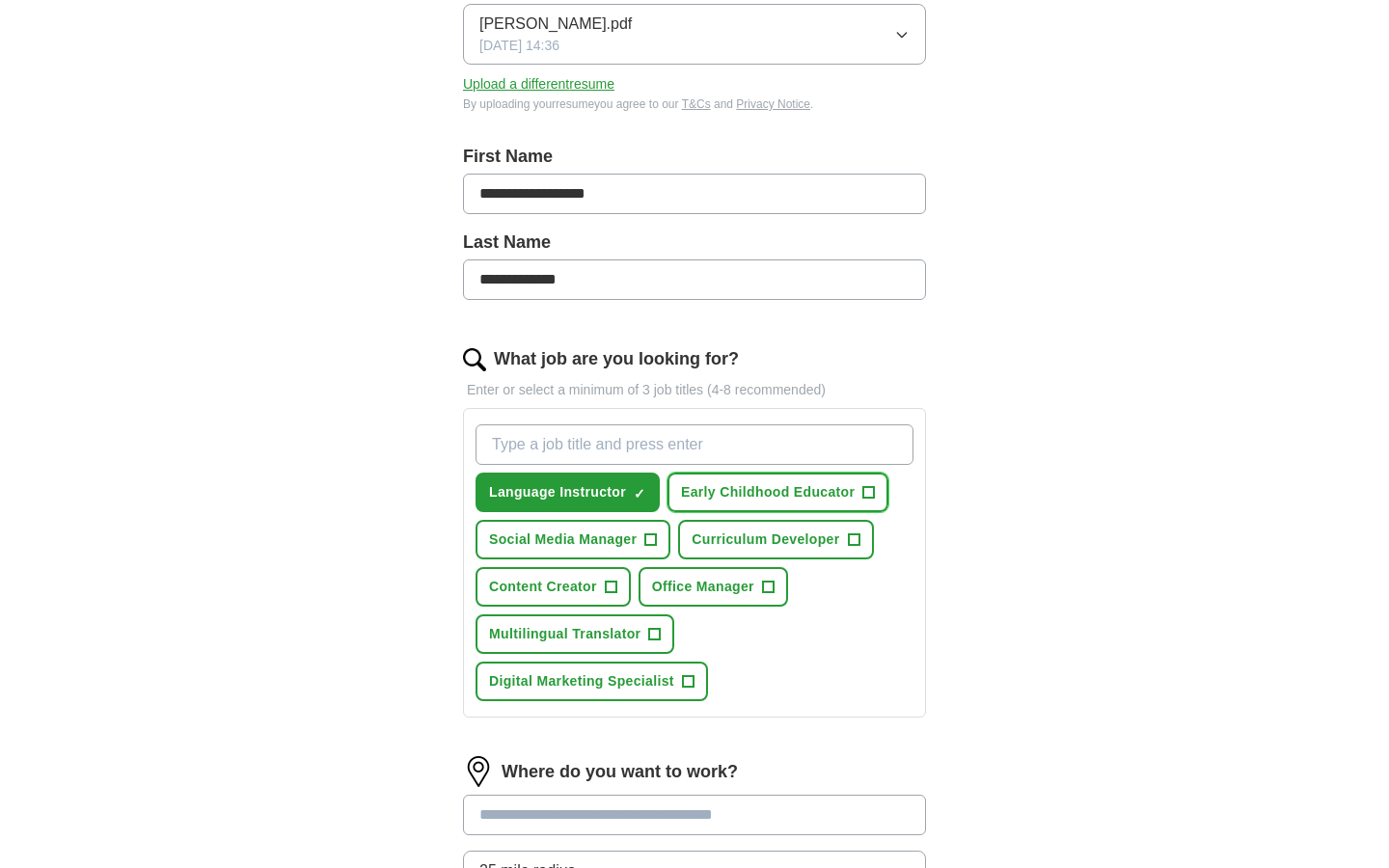  Describe the element at coordinates (697, 104) in the screenshot. I see `a: T&Cs` at that location.